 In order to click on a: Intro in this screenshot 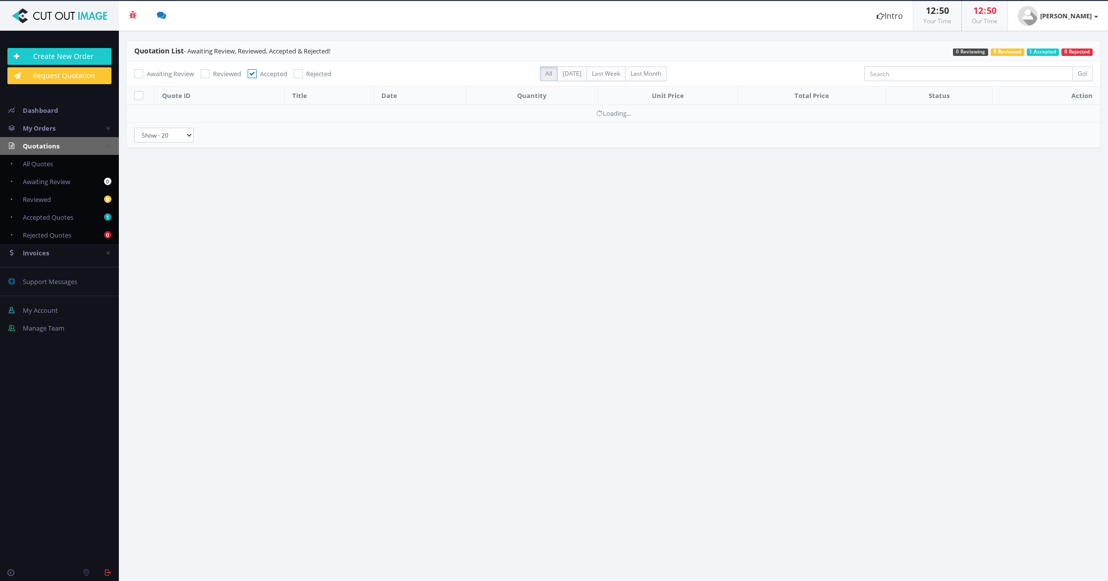, I will do `click(889, 16)`.